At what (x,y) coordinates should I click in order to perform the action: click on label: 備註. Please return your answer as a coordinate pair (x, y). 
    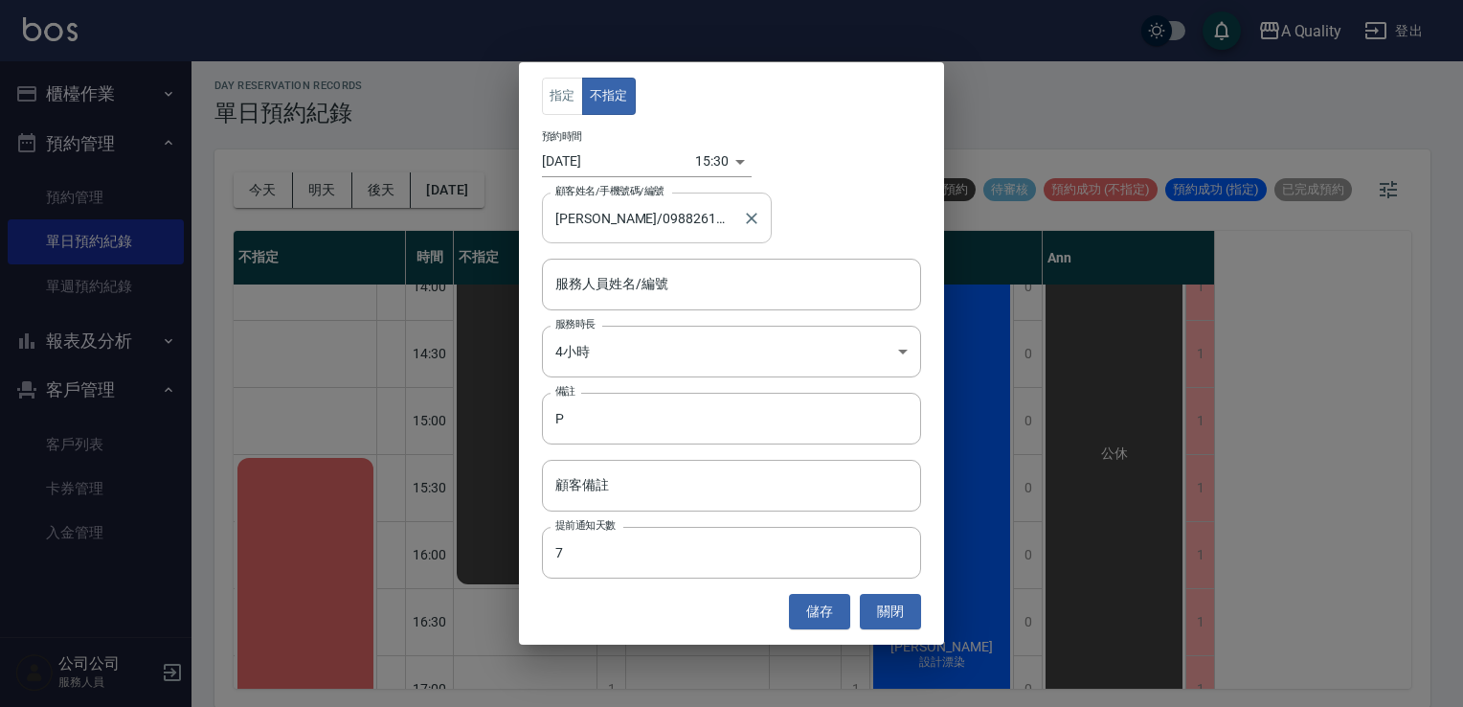
    Looking at the image, I should click on (565, 391).